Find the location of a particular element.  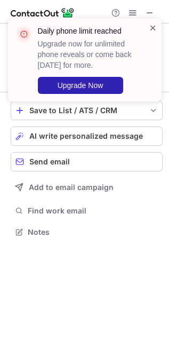

img: ContactOut v5.3.10 is located at coordinates (43, 13).